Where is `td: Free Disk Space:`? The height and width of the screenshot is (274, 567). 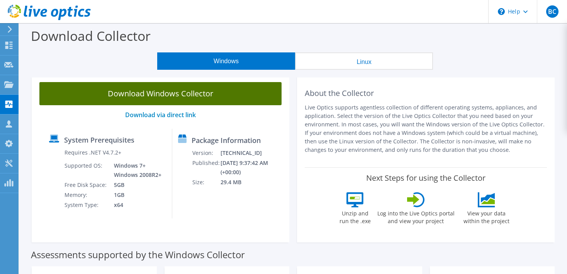 td: Free Disk Space: is located at coordinates (86, 185).